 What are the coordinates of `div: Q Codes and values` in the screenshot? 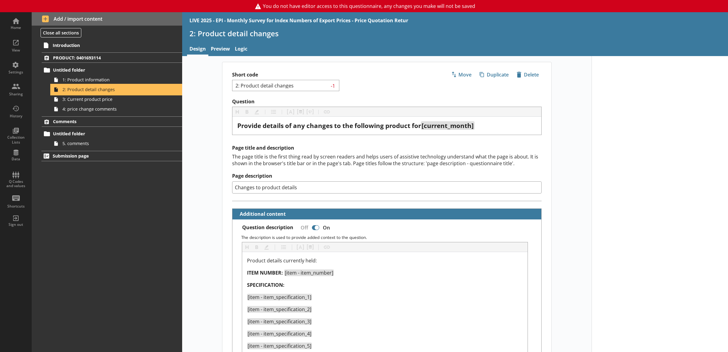 It's located at (16, 184).